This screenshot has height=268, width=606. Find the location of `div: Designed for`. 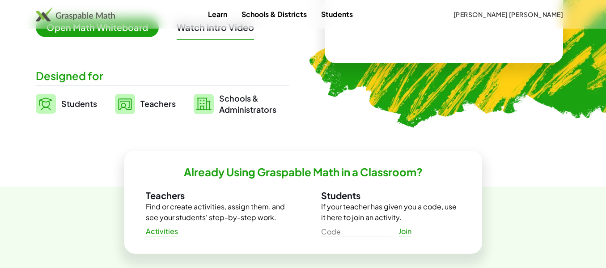

div: Designed for is located at coordinates (162, 76).